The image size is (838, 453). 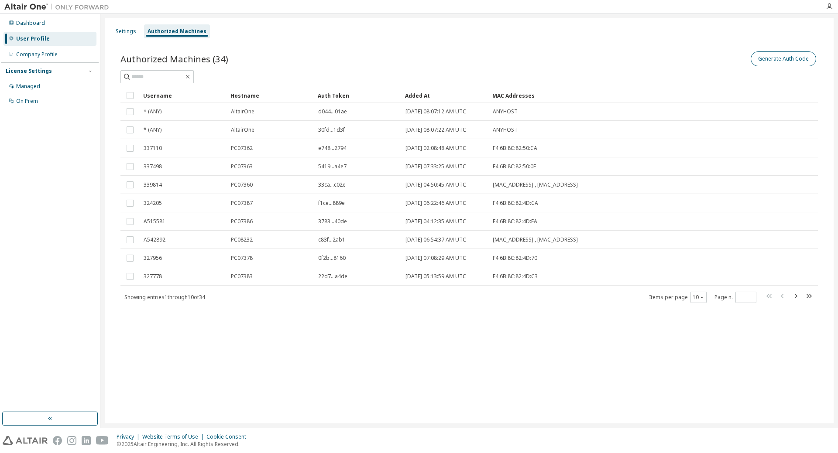 I want to click on button: Generate Auth Code, so click(x=783, y=59).